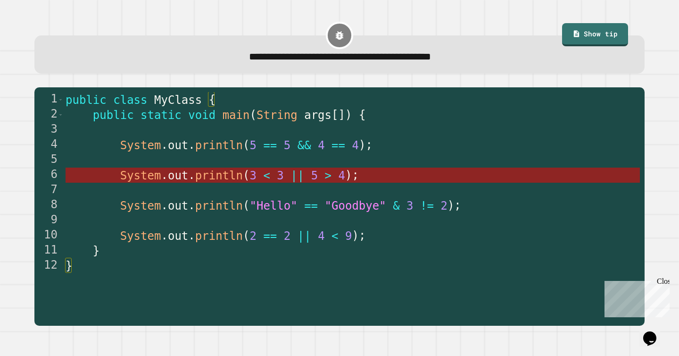 The width and height of the screenshot is (679, 356). What do you see at coordinates (49, 190) in the screenshot?
I see `div: 7` at bounding box center [49, 190].